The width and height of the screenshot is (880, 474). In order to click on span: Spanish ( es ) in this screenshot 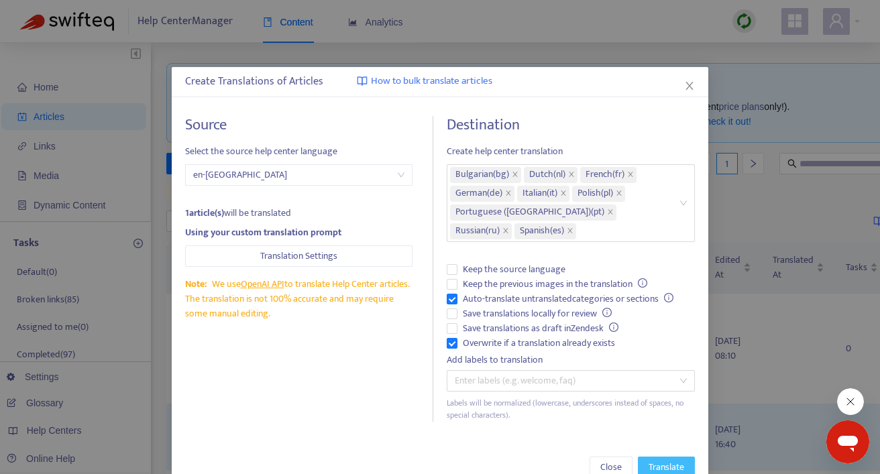, I will do `click(542, 232)`.